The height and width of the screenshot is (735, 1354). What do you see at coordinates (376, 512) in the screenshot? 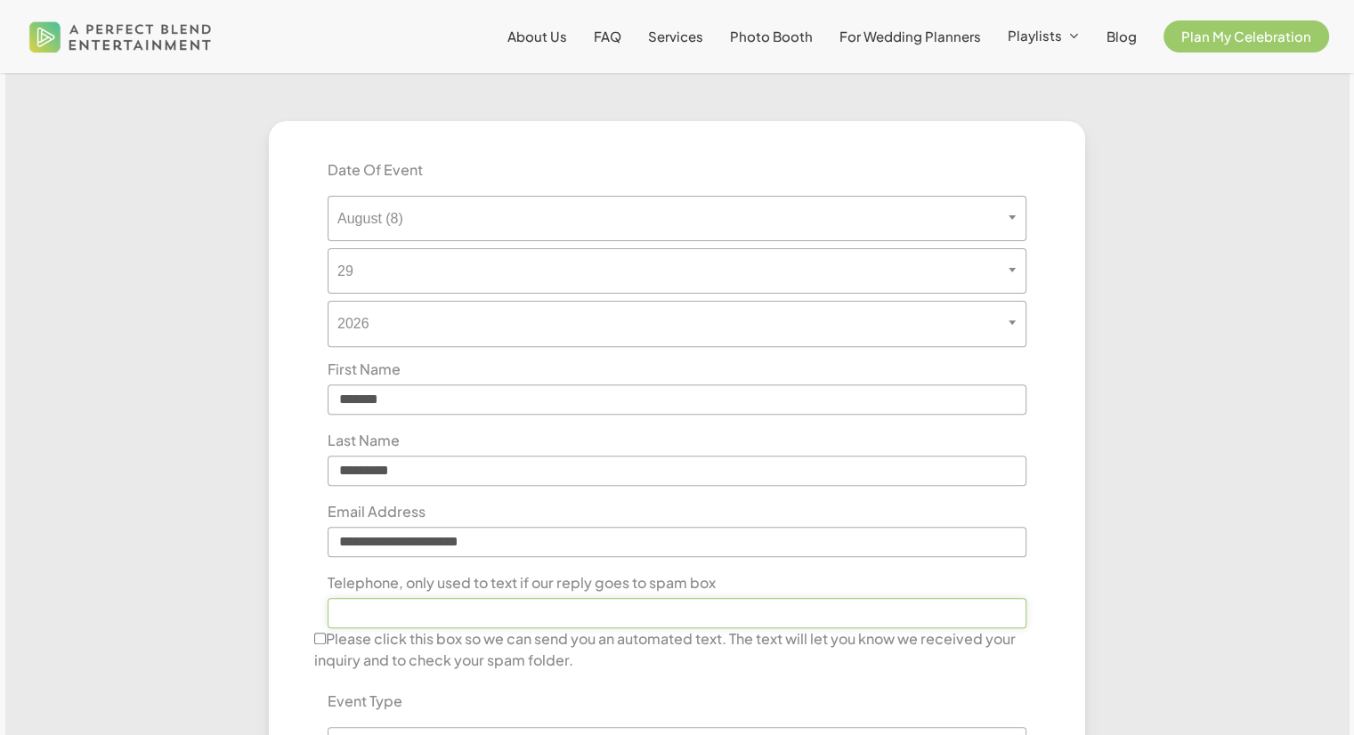
I see `label: Email Address` at bounding box center [376, 512].